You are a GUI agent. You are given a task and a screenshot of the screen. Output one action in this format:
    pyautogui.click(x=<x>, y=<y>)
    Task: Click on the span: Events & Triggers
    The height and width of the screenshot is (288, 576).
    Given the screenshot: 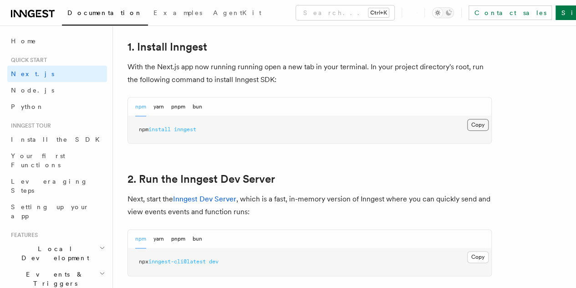 What is the action you would take?
    pyautogui.click(x=53, y=279)
    